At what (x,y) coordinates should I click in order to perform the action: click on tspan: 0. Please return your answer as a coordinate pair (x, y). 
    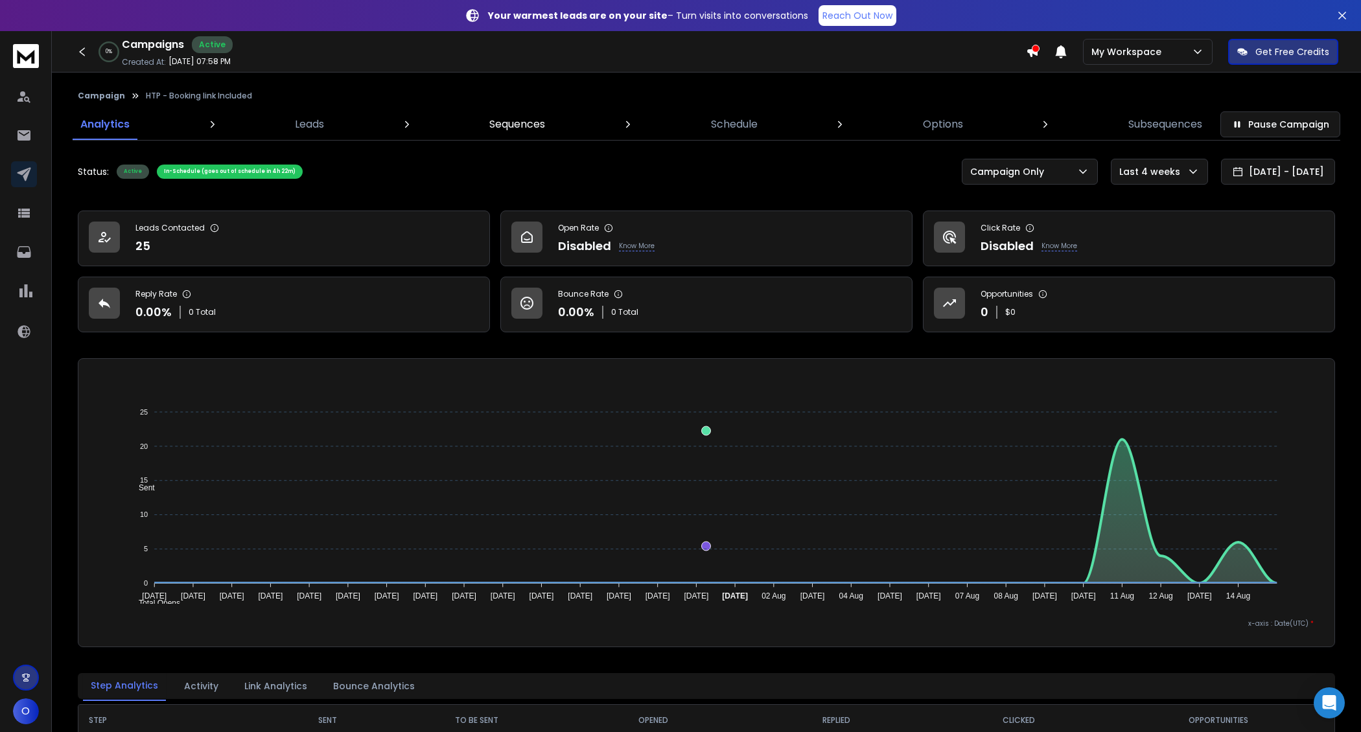
    Looking at the image, I should click on (146, 583).